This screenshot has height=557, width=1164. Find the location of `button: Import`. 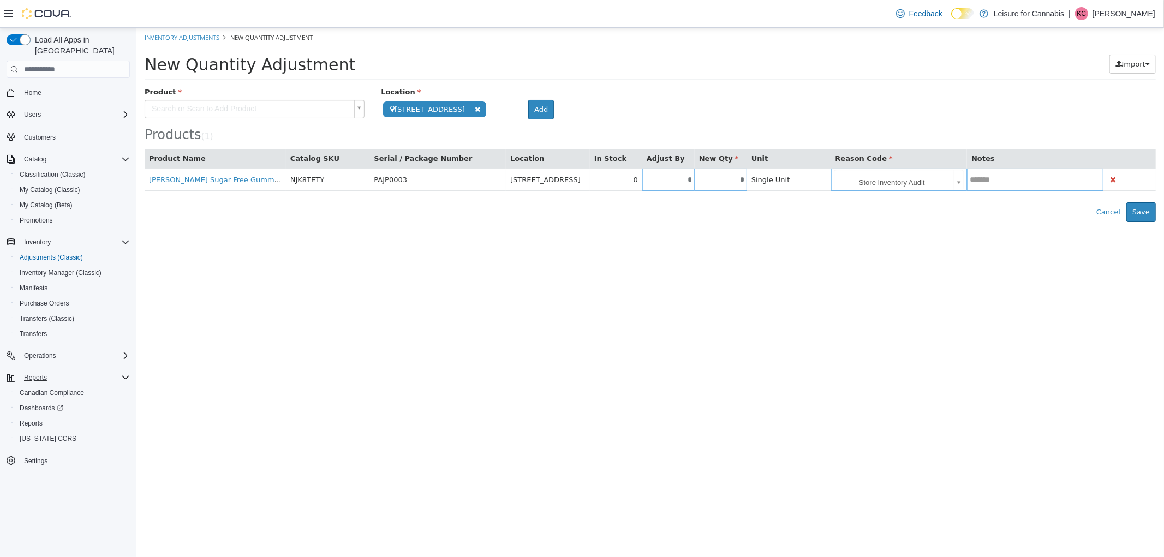

button: Import is located at coordinates (996, 37).